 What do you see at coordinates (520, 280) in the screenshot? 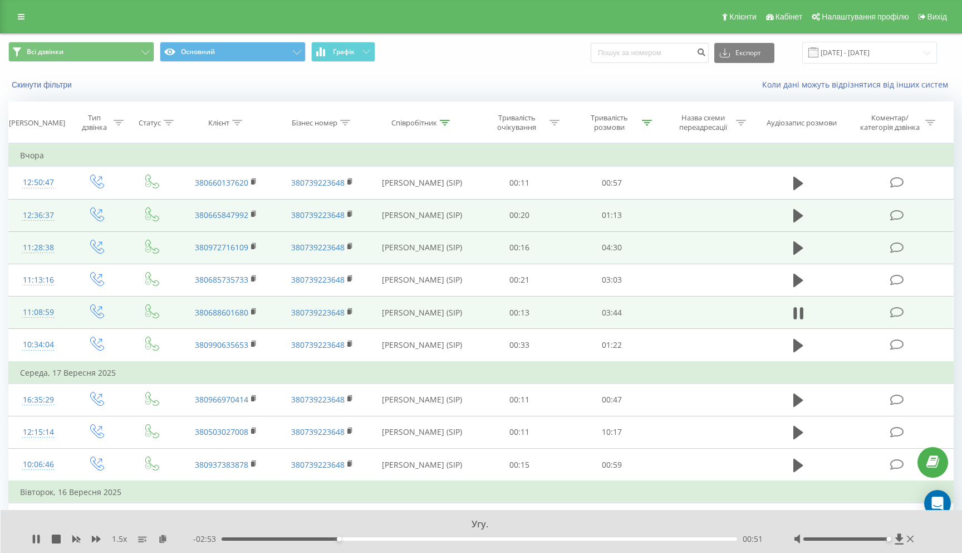
I see `td: 00:21` at bounding box center [520, 280].